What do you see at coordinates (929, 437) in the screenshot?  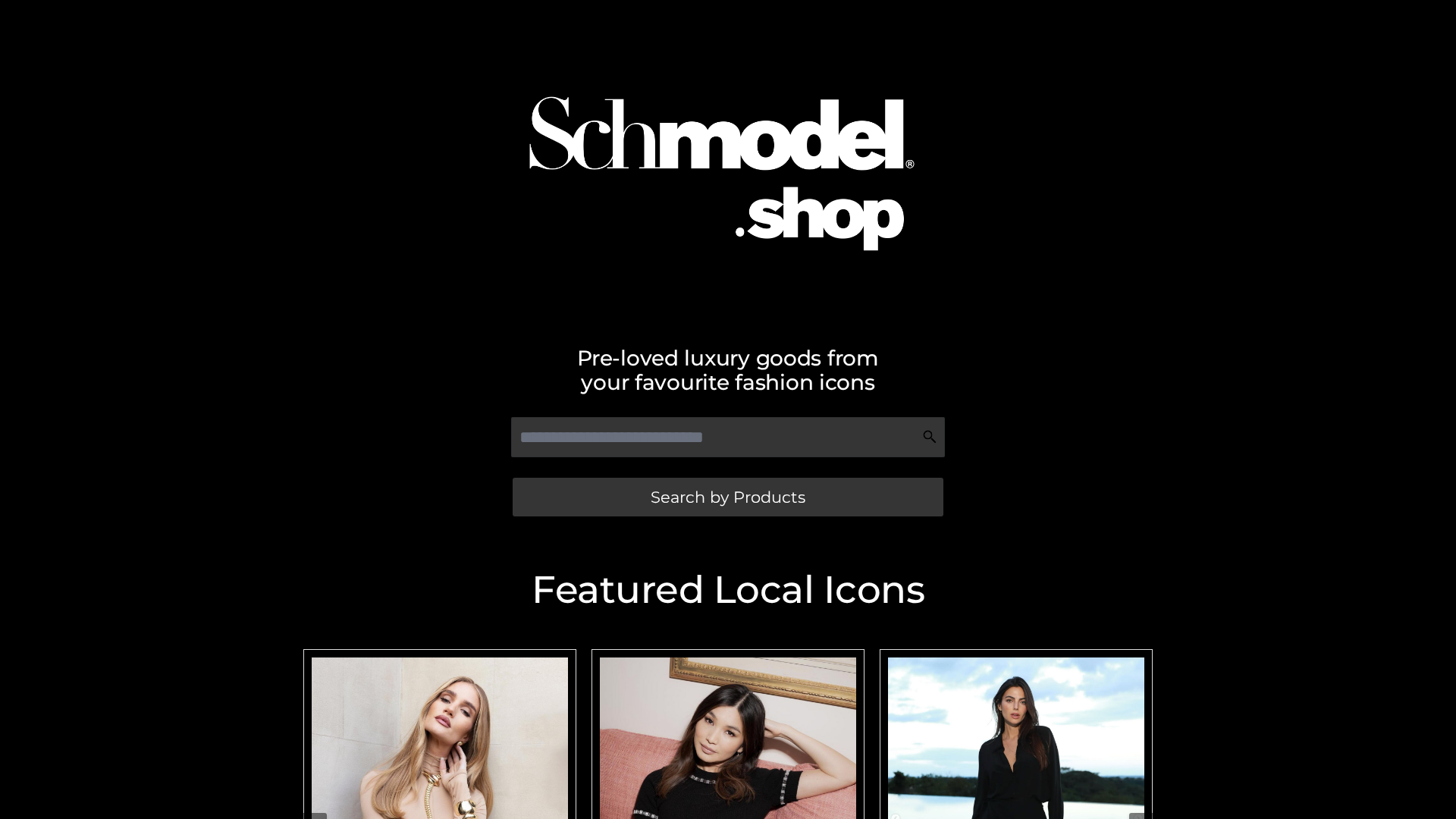 I see `img: Search Icon` at bounding box center [929, 437].